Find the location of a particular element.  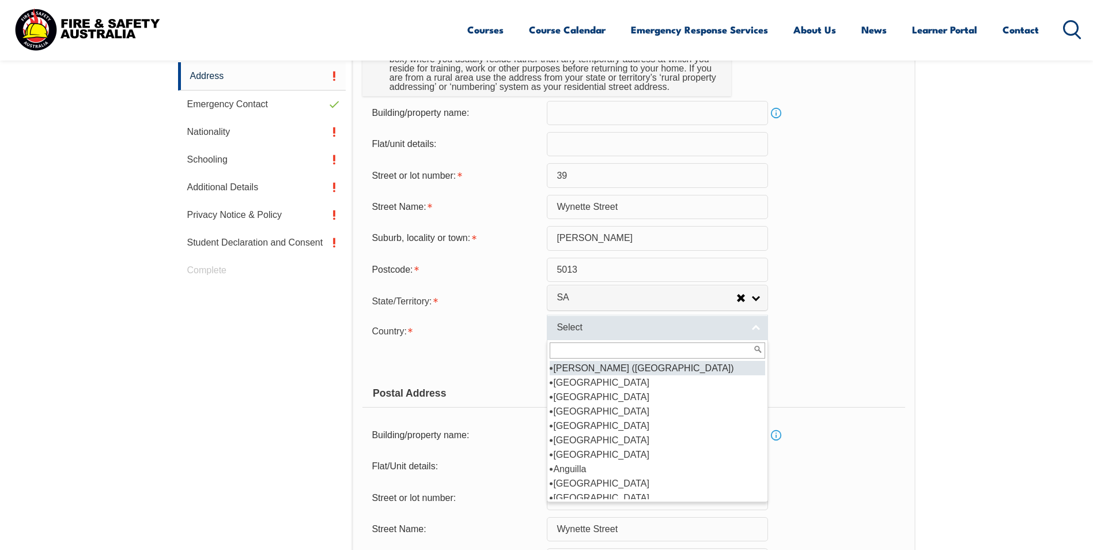

div: Postal Address is located at coordinates (633, 393).